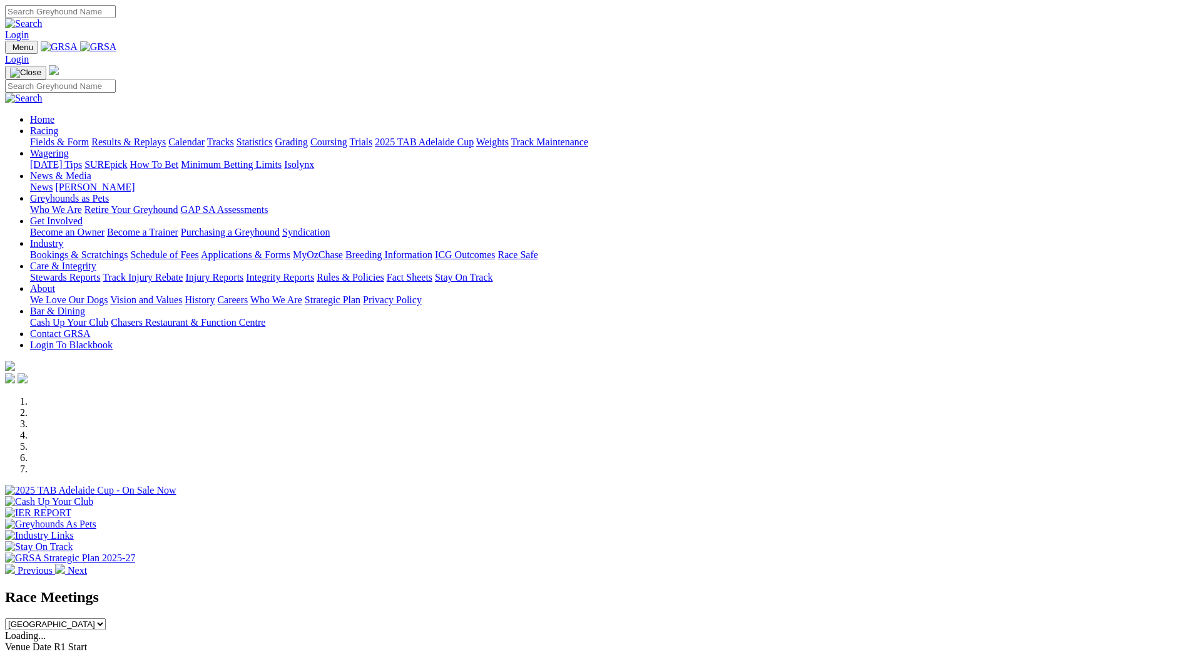  I want to click on a: Coursing, so click(329, 141).